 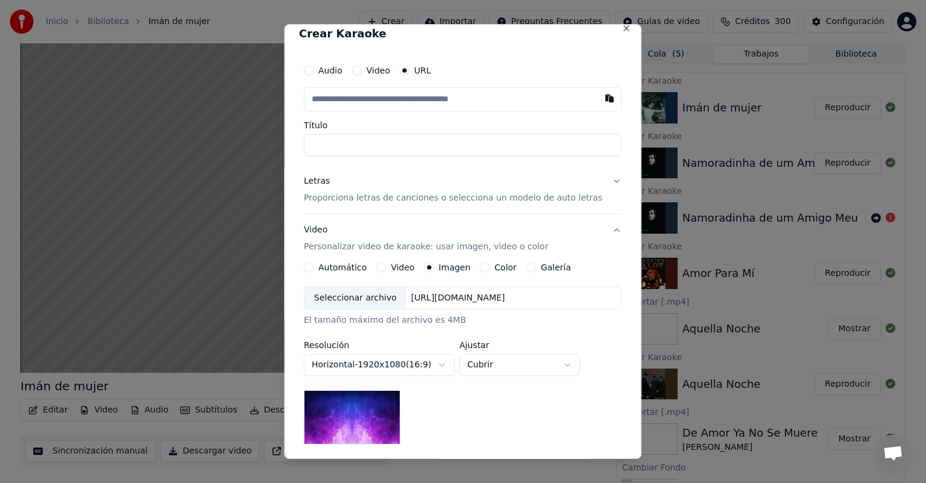 I want to click on label: Imagen, so click(x=454, y=268).